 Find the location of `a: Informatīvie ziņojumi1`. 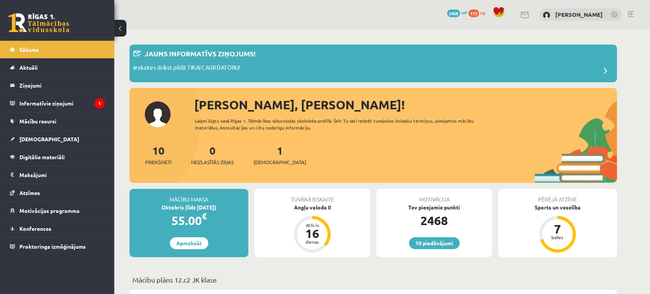

a: Informatīvie ziņojumi1 is located at coordinates (57, 103).